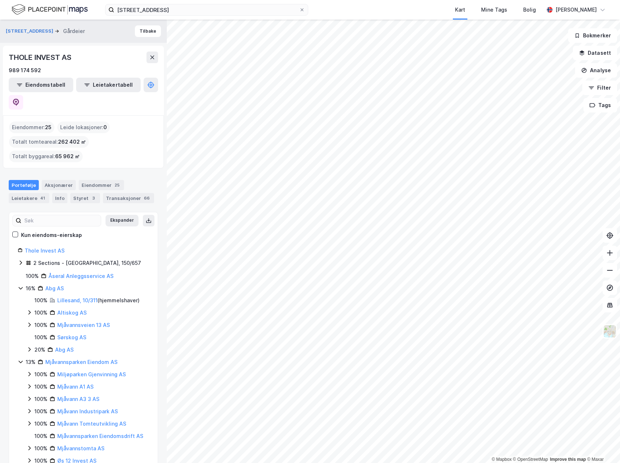 The image size is (620, 463). Describe the element at coordinates (108, 85) in the screenshot. I see `button: Leietakertabell` at that location.